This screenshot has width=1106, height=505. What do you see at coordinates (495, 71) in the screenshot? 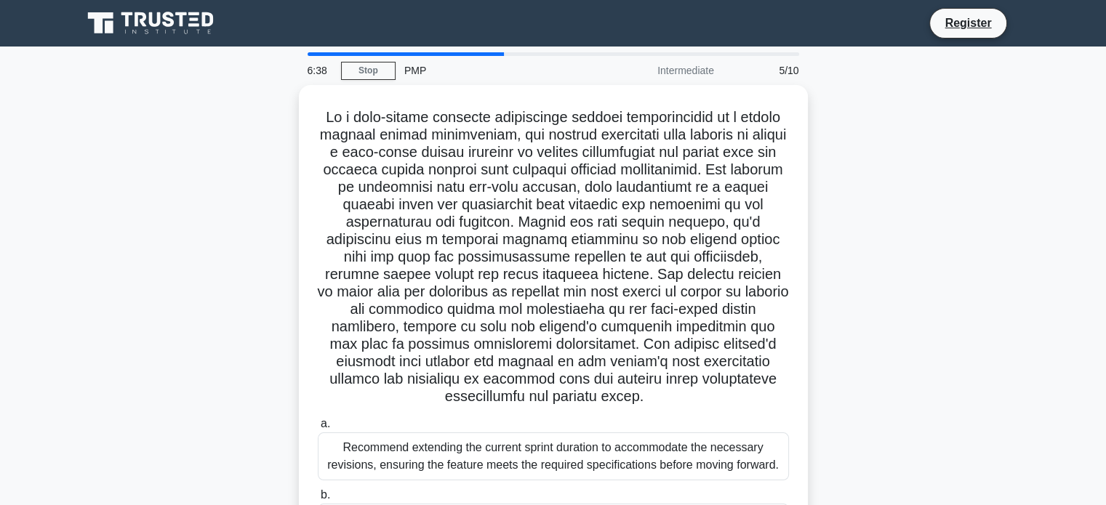
I see `div: PMP` at bounding box center [495, 71].